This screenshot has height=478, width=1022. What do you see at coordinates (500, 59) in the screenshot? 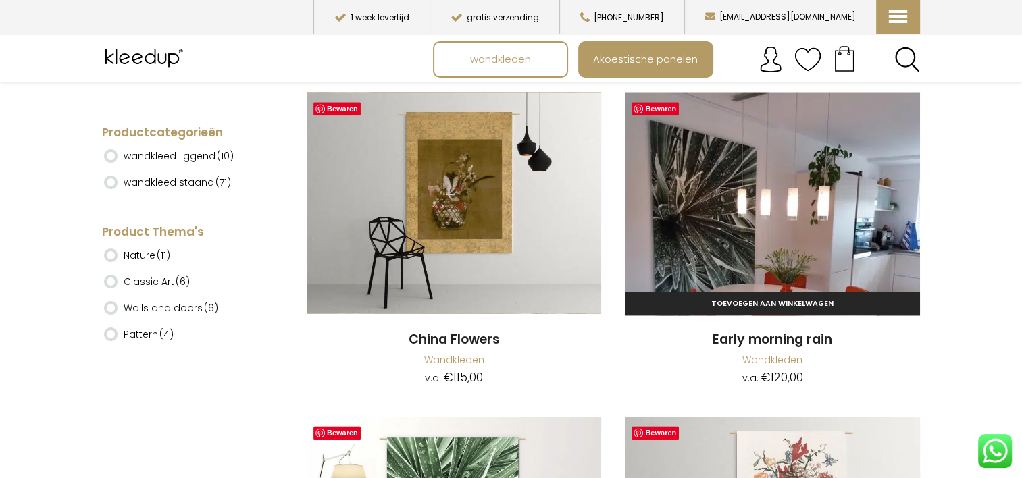
I see `span: wandkleden` at bounding box center [500, 59].